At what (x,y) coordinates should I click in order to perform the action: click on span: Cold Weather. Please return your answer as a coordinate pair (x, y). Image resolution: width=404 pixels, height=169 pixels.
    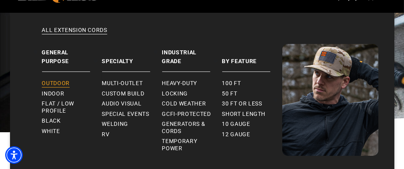
    Looking at the image, I should click on (184, 104).